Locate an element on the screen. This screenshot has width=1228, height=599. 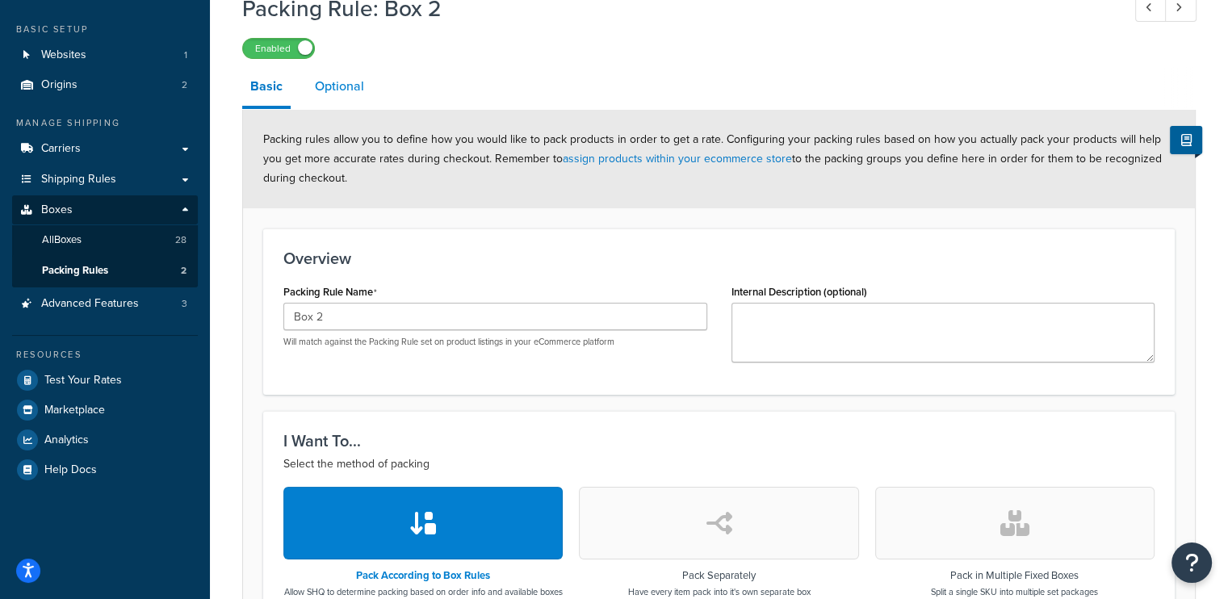
label: Packing Rule Name is located at coordinates (330, 292).